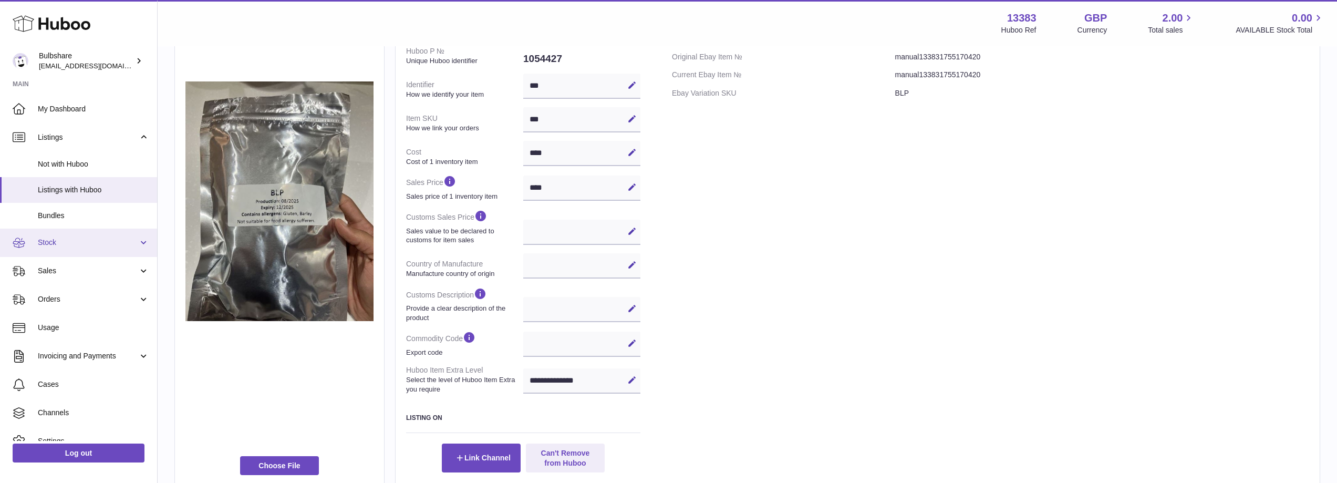 The height and width of the screenshot is (483, 1337). I want to click on strong: Sales value to be declared to customs for item sales, so click(463, 235).